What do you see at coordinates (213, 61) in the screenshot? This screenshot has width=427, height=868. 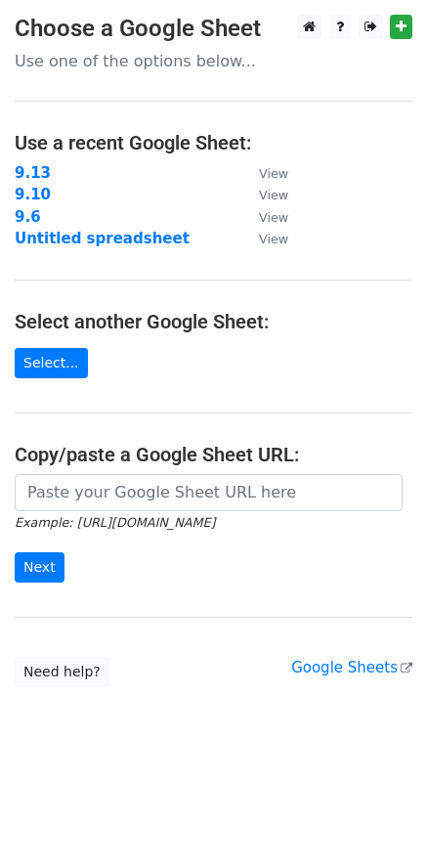 I see `p: Use one of the options below...` at bounding box center [213, 61].